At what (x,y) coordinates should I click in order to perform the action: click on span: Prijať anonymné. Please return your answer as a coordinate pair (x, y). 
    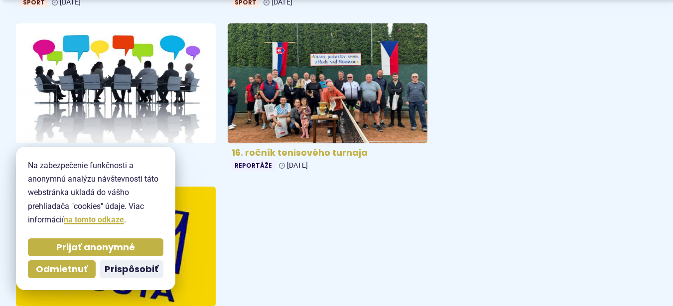
    Looking at the image, I should click on (96, 247).